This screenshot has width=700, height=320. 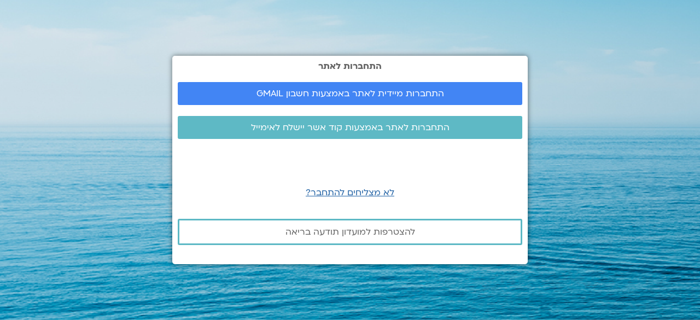 What do you see at coordinates (350, 193) in the screenshot?
I see `span: לא מצליחים להתחבר?` at bounding box center [350, 193].